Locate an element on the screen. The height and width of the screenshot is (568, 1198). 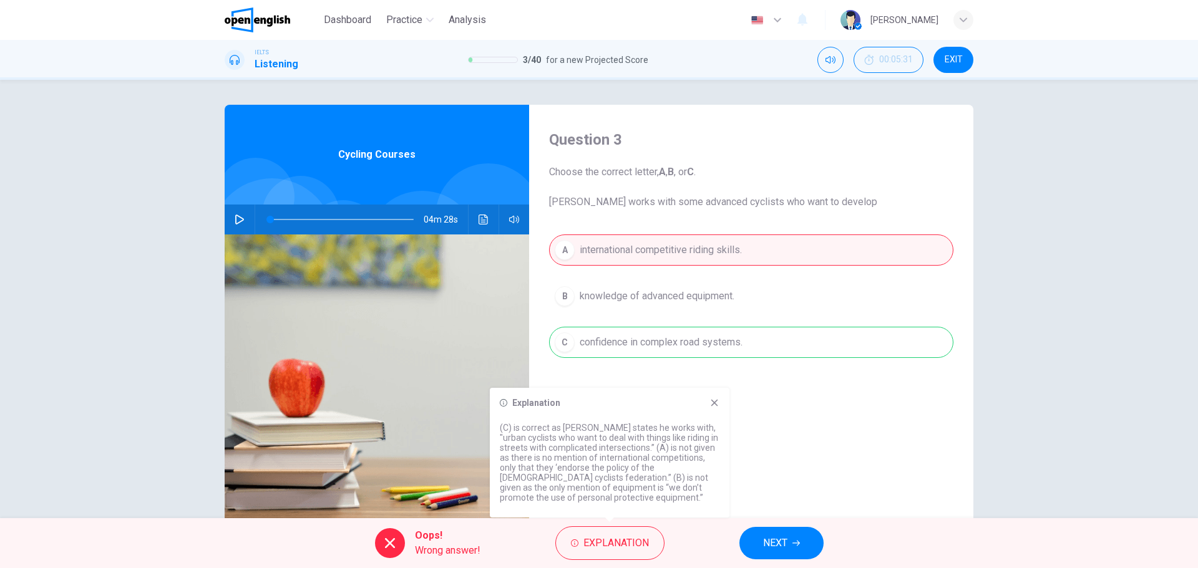
span: Cycling Courses is located at coordinates (377, 155).